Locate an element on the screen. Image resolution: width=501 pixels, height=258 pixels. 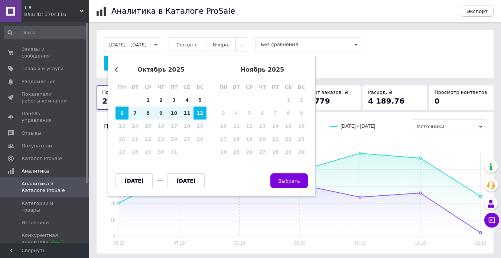
text: 08.10 is located at coordinates (240, 243).